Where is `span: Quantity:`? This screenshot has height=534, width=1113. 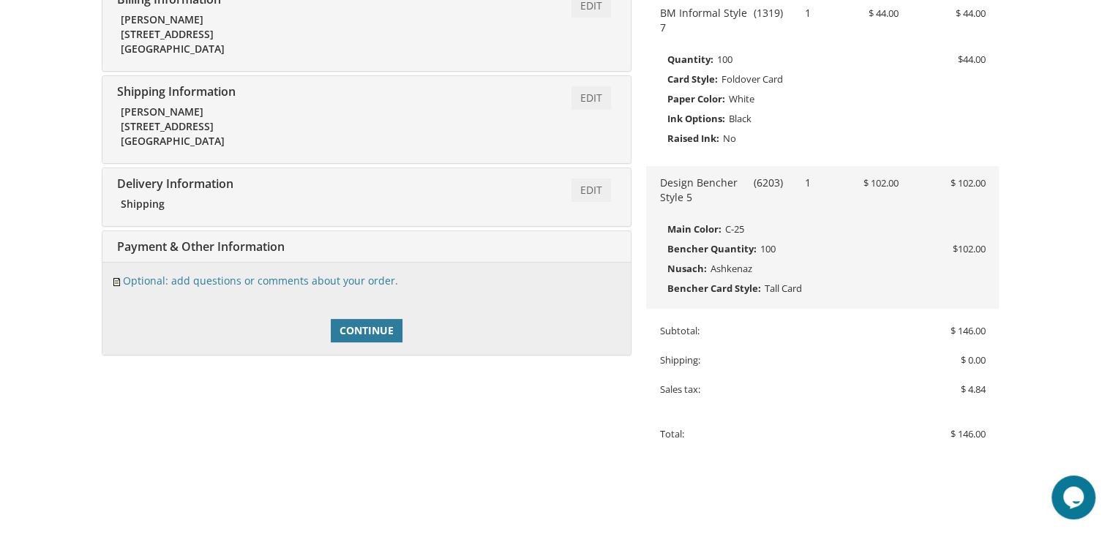
span: Quantity: is located at coordinates (690, 59).